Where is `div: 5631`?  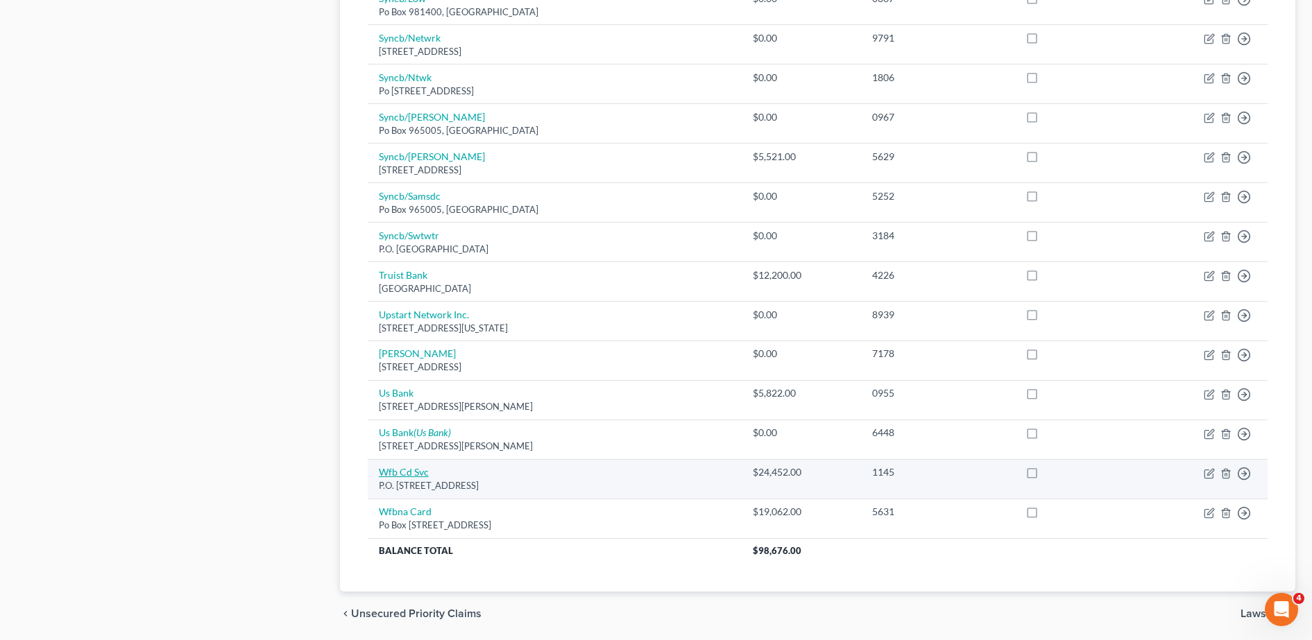
div: 5631 is located at coordinates (938, 512).